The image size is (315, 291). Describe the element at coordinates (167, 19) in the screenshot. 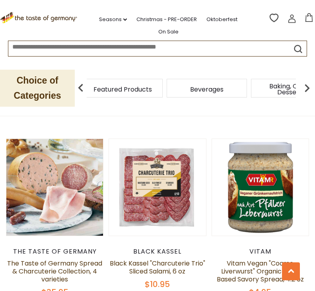

I see `a: Christmas - PRE-ORDER` at that location.